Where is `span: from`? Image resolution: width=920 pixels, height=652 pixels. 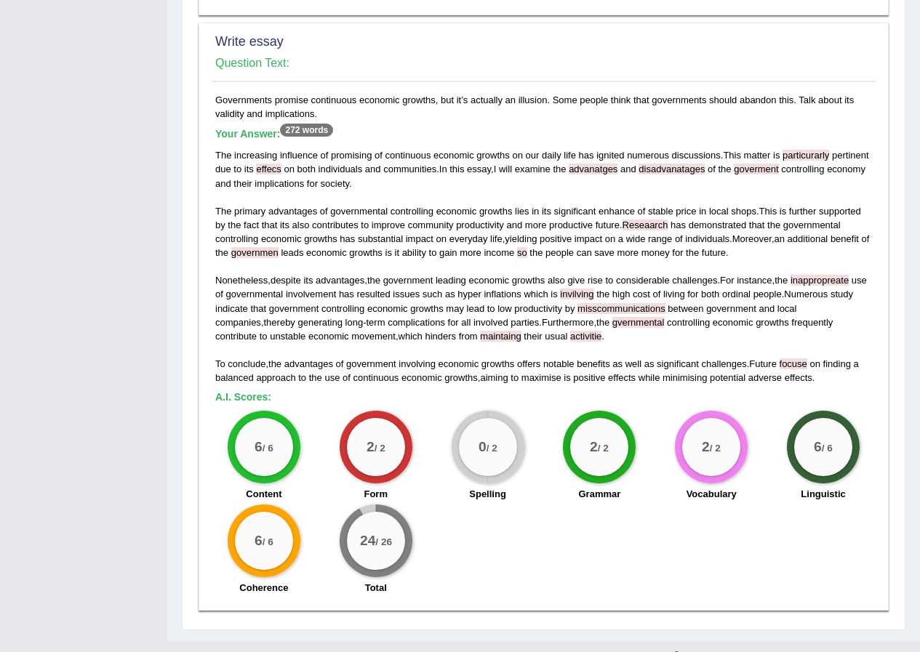 span: from is located at coordinates (468, 336).